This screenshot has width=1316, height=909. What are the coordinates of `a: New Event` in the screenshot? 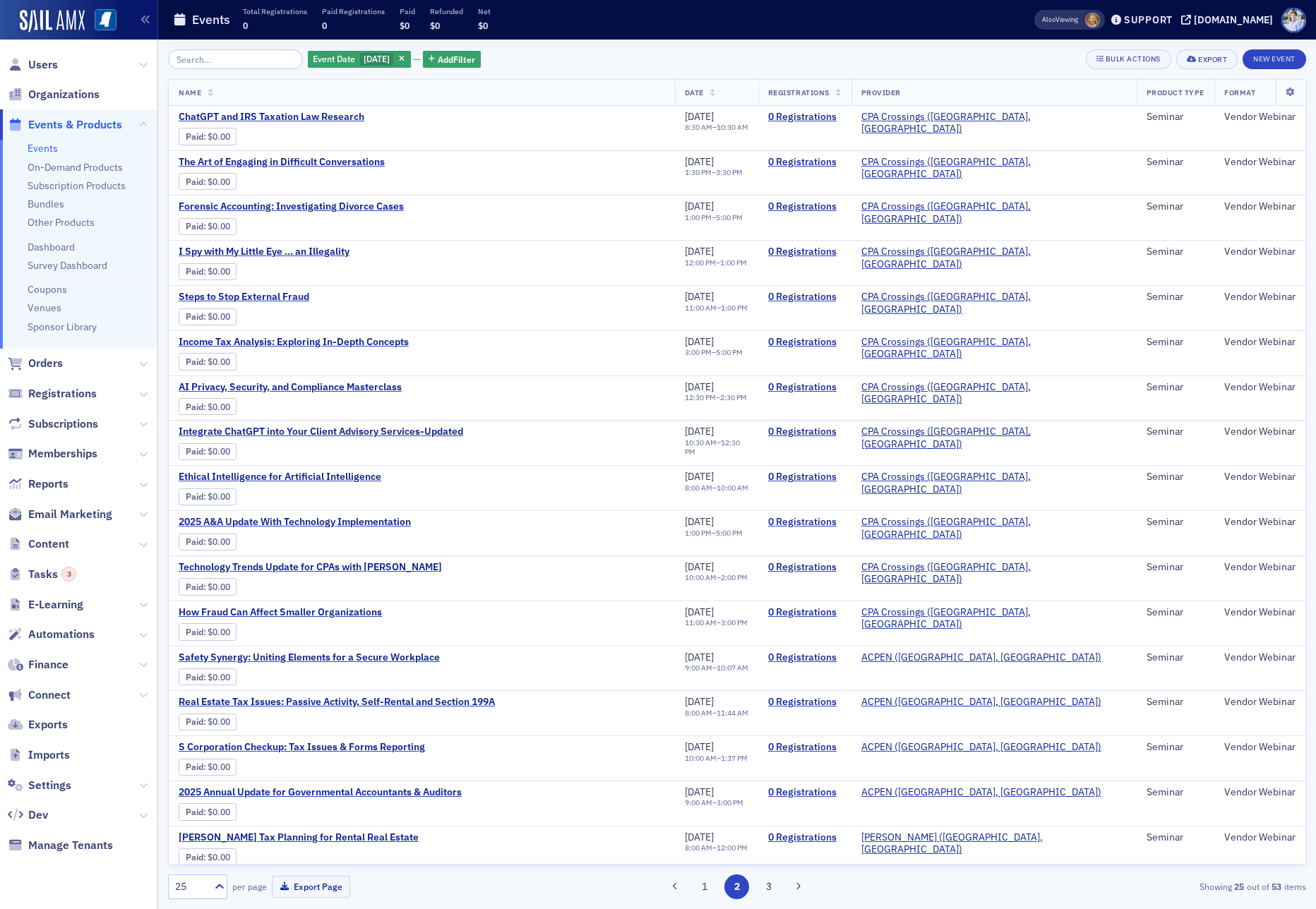 It's located at (1274, 58).